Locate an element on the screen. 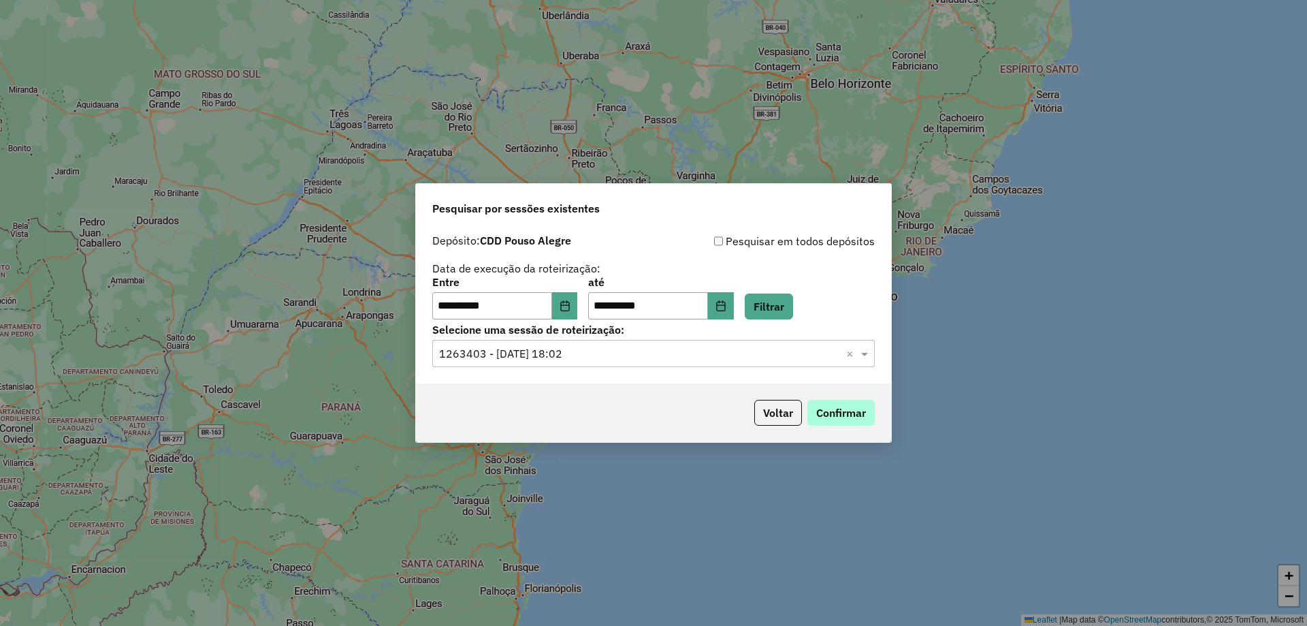 The width and height of the screenshot is (1307, 626). label: Selecione uma sessão de roteirização: is located at coordinates (654, 330).